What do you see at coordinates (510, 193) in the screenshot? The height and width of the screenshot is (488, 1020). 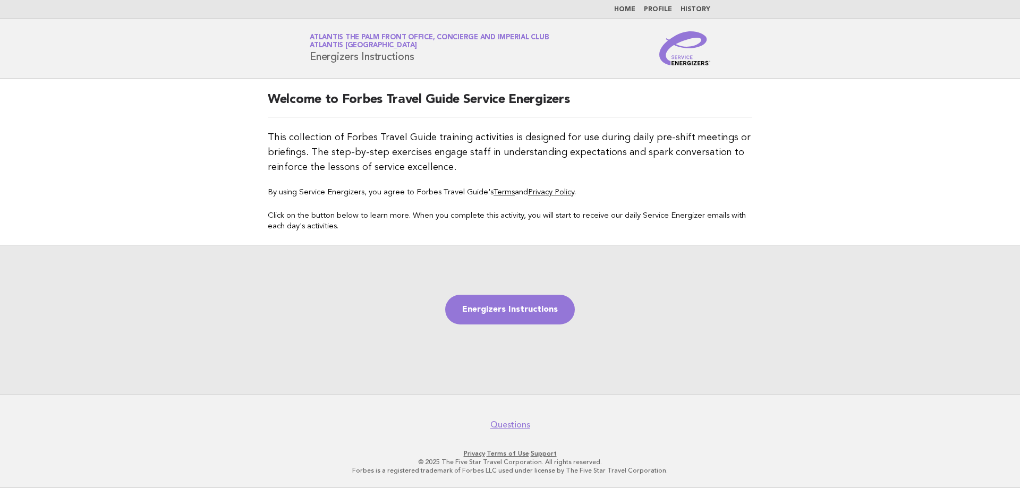 I see `p: By using Service Energizers, you agree to Forbes Travel Guide's and .` at bounding box center [510, 193].